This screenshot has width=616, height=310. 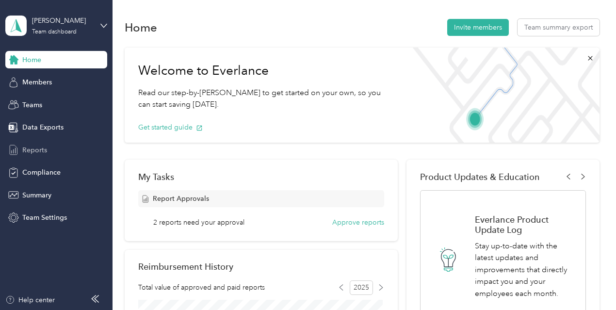 I want to click on span: Summary, so click(x=37, y=195).